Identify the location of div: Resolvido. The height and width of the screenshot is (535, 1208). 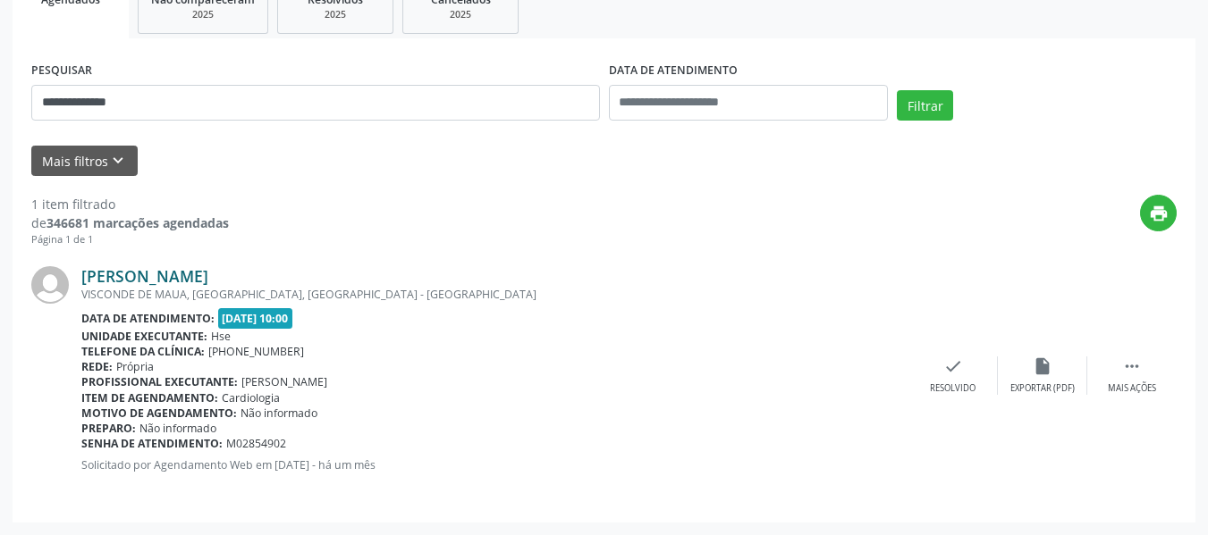
(952, 389).